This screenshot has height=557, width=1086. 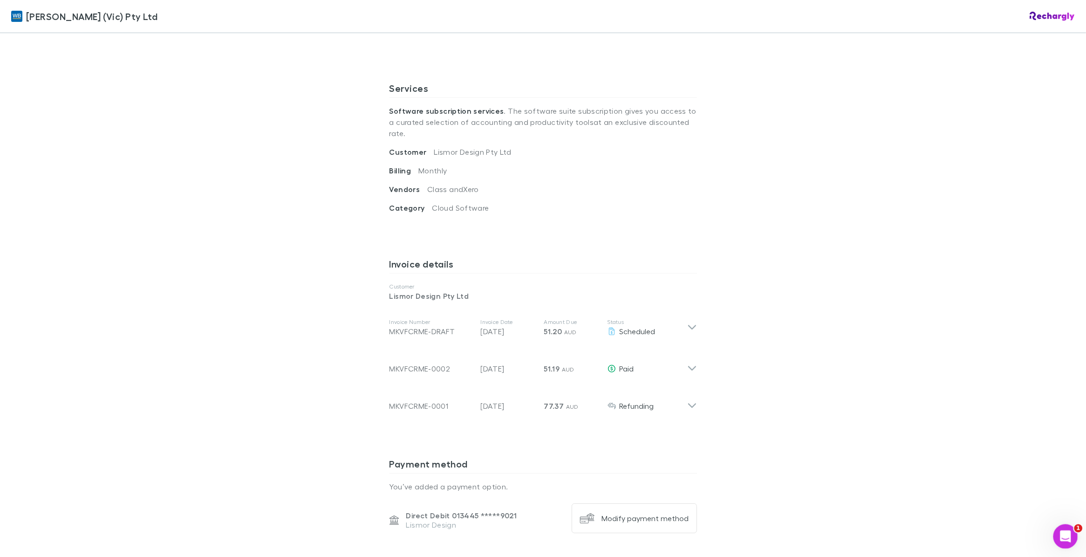 What do you see at coordinates (404, 170) in the screenshot?
I see `span: Billing` at bounding box center [404, 170].